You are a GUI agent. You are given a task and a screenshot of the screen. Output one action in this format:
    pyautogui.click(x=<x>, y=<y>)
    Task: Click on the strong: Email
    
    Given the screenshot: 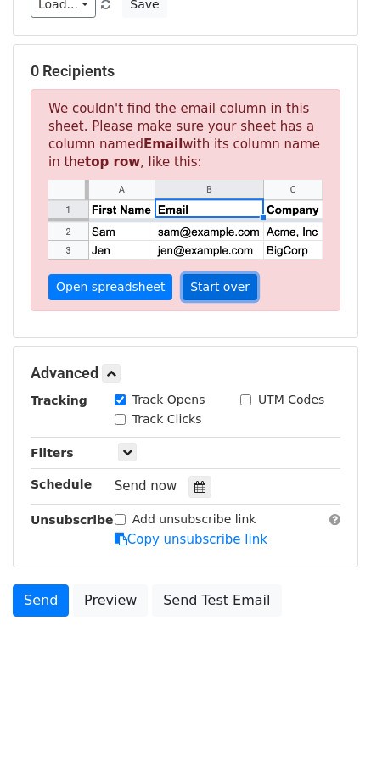 What is the action you would take?
    pyautogui.click(x=163, y=144)
    